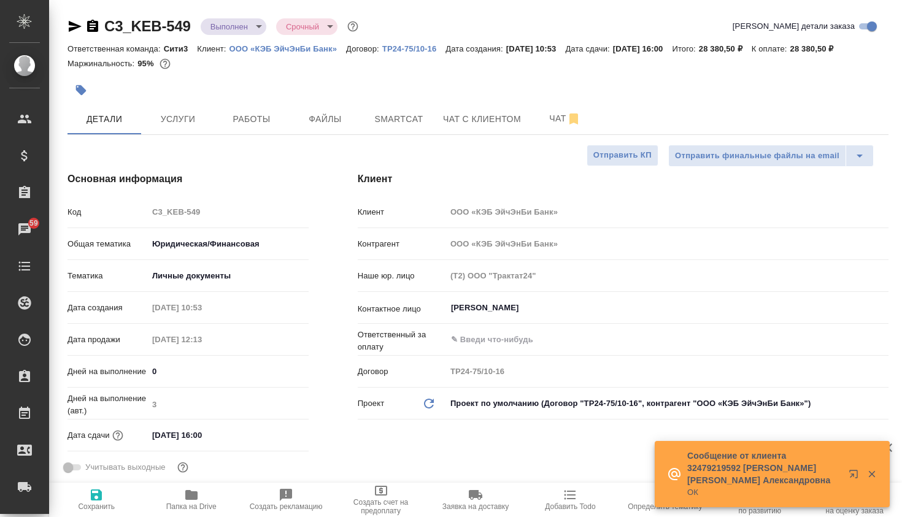 Image resolution: width=902 pixels, height=517 pixels. I want to click on p: ООО «КЭБ ЭйчЭнБи Банк», so click(288, 48).